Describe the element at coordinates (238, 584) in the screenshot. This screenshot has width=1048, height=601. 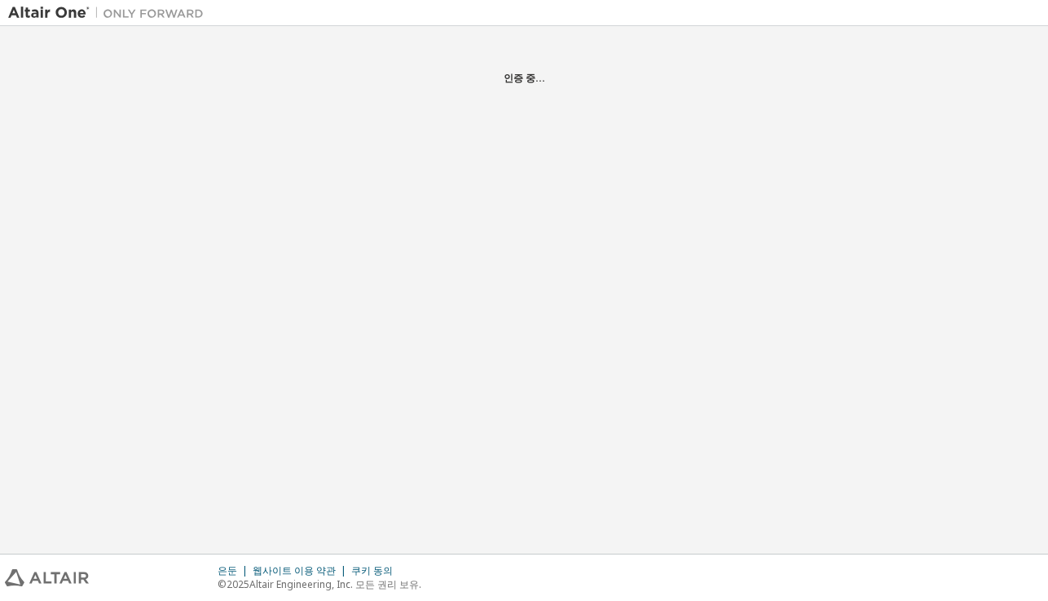
I see `font: 2025` at that location.